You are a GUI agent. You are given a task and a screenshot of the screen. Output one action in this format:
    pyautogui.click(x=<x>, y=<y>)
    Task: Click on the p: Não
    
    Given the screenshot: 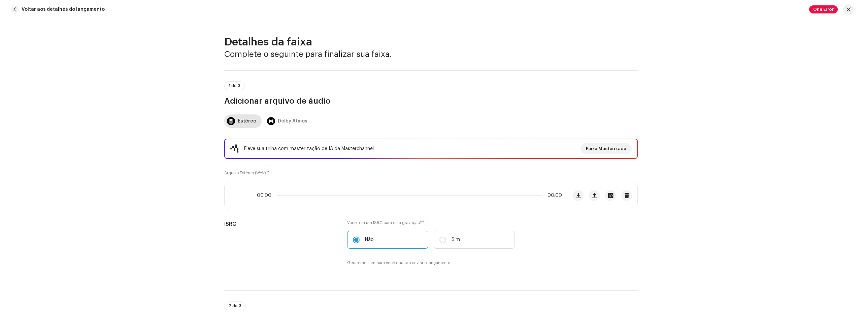 What is the action you would take?
    pyautogui.click(x=370, y=240)
    